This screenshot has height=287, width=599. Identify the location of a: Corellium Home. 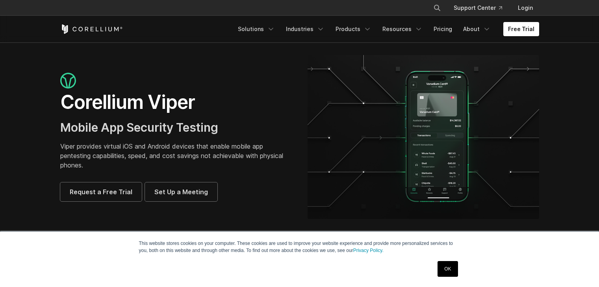
(91, 29).